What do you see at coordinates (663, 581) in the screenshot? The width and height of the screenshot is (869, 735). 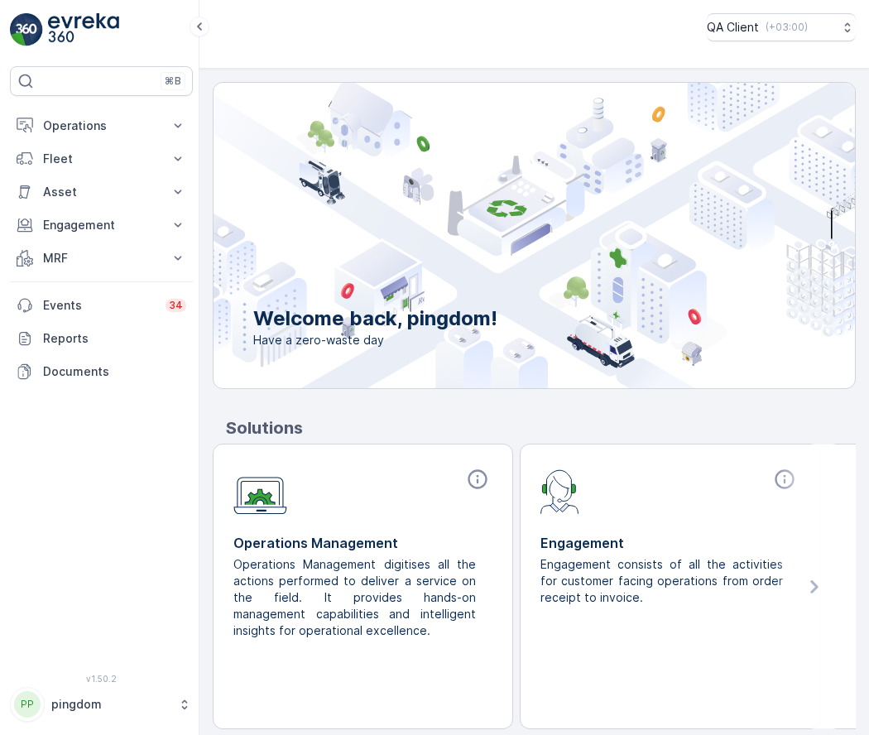 I see `p: Engagement consists of all the activities for customer facing operations from order receipt to in...` at bounding box center [663, 581].